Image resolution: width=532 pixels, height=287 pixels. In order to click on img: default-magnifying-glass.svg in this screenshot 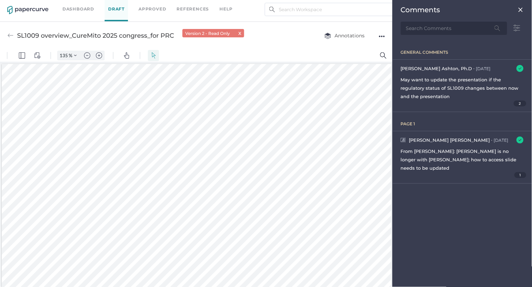, I will do `click(383, 6)`.